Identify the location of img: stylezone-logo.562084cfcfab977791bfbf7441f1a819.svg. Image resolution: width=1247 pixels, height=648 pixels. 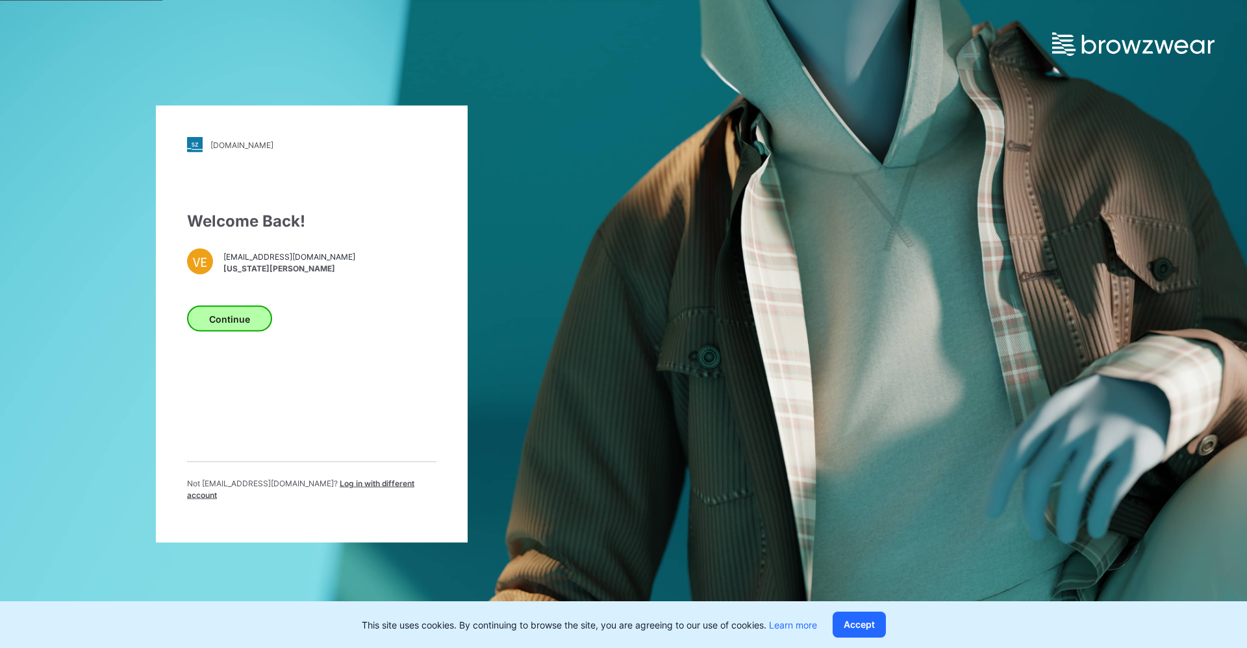
(195, 145).